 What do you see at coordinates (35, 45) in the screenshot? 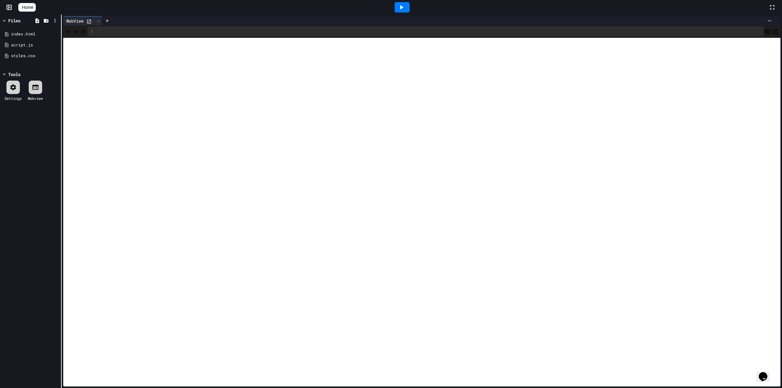
I see `div: script.js` at bounding box center [35, 45].